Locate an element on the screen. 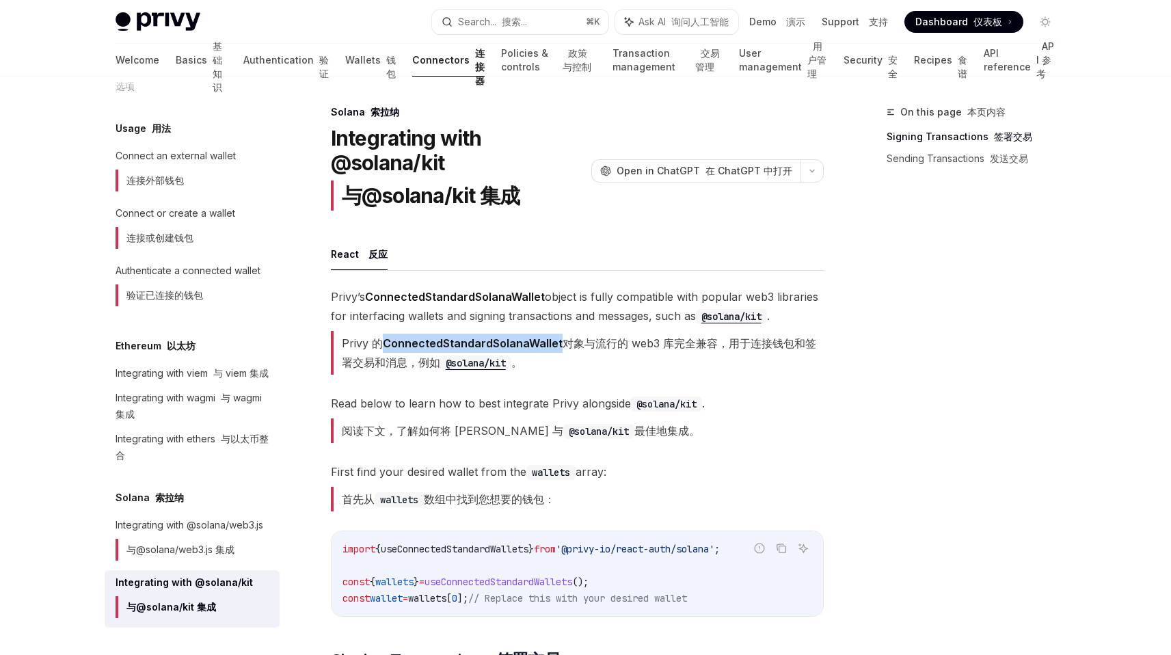  font: 与 viem 集成 is located at coordinates (241, 372).